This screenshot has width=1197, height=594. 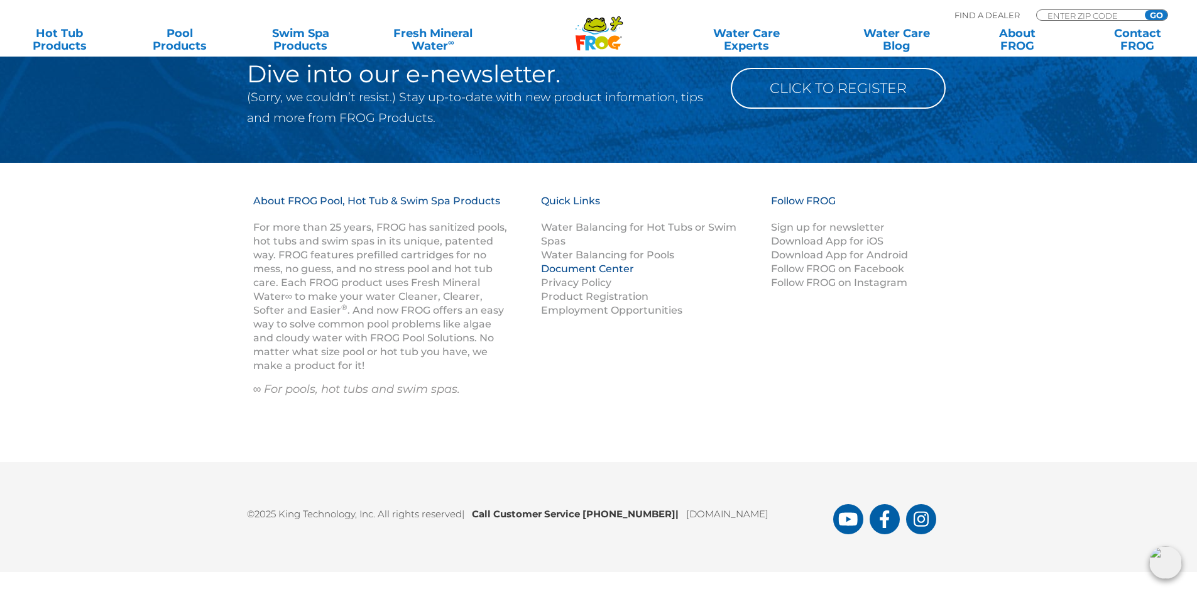 I want to click on a: Water Balancing for Hot Tubs or Swim Spas, so click(x=638, y=234).